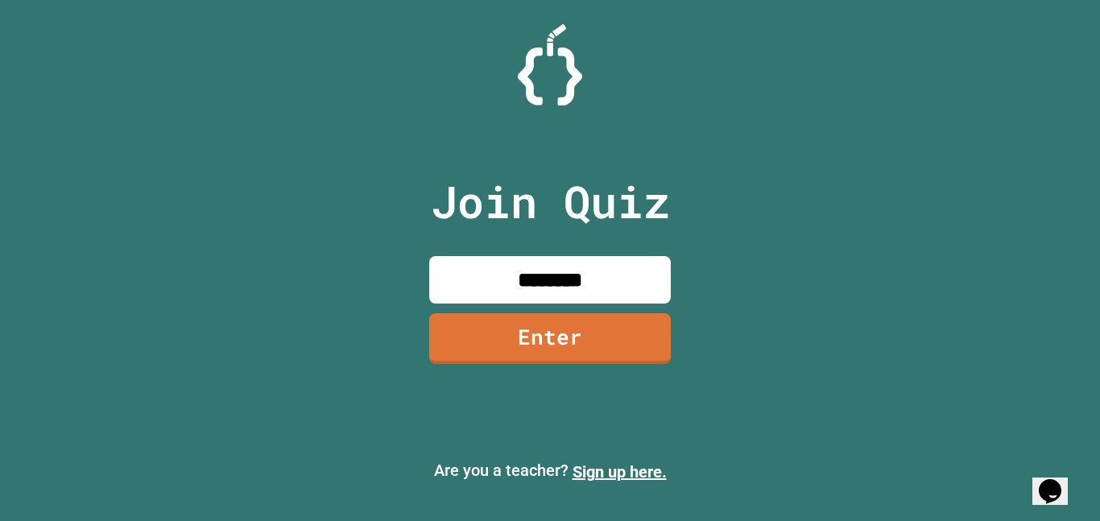 Image resolution: width=1100 pixels, height=521 pixels. I want to click on p: Are you a teacher?, so click(550, 471).